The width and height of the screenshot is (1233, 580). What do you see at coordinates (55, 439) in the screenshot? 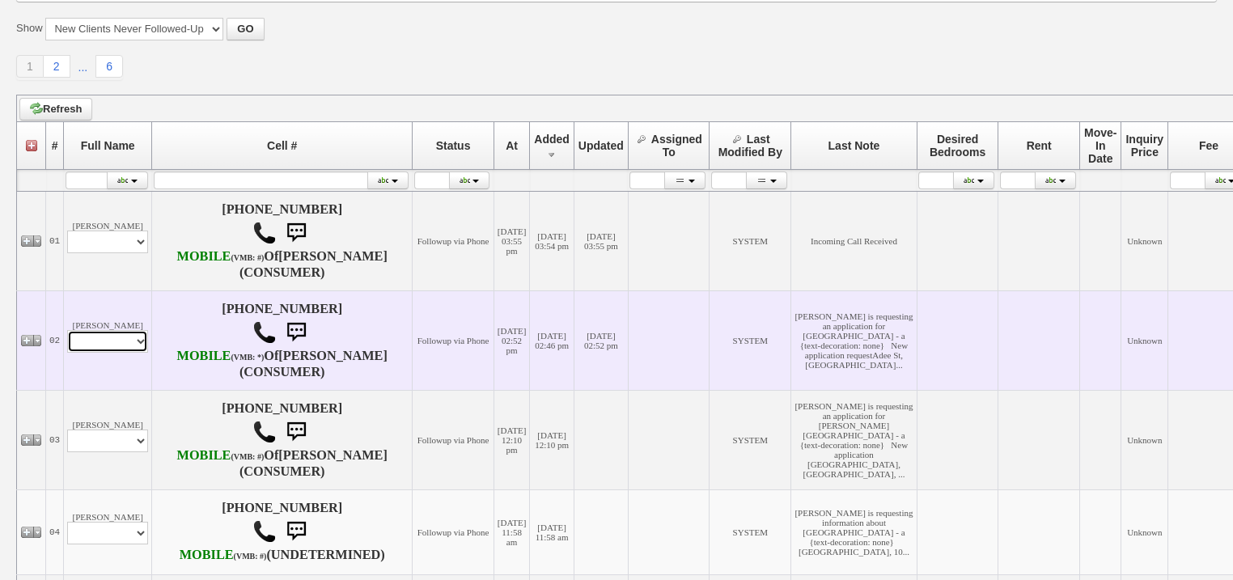
I see `td: 03` at bounding box center [55, 439].